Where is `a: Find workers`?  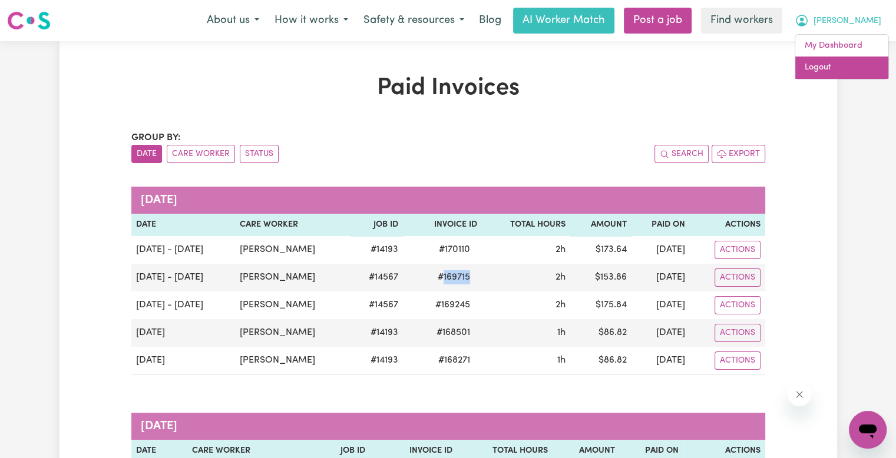
a: Find workers is located at coordinates (741, 21).